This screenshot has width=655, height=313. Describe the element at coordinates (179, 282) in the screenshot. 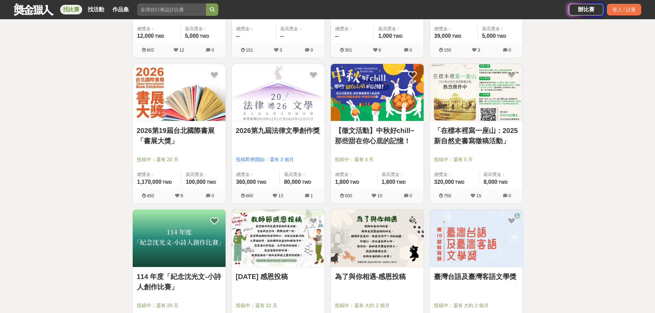

I see `a: 114 年度「紀念沈光文-小詩人創作比賽」` at that location.